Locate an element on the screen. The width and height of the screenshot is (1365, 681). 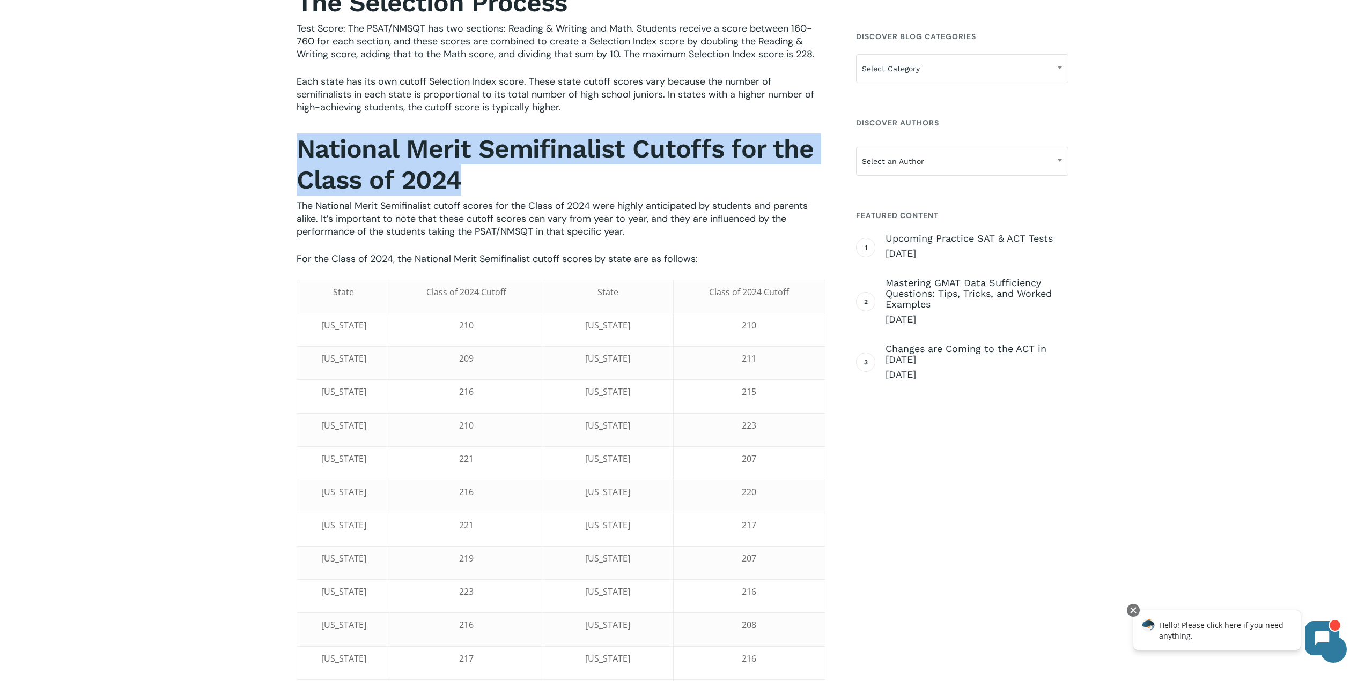
span: Upcoming Practice SAT & ACT Tests is located at coordinates (976, 239).